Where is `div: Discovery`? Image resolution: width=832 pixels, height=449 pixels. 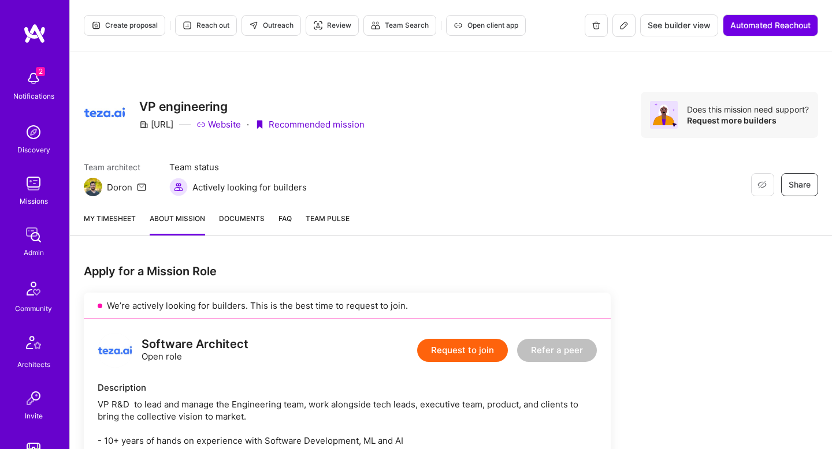 div: Discovery is located at coordinates (33, 150).